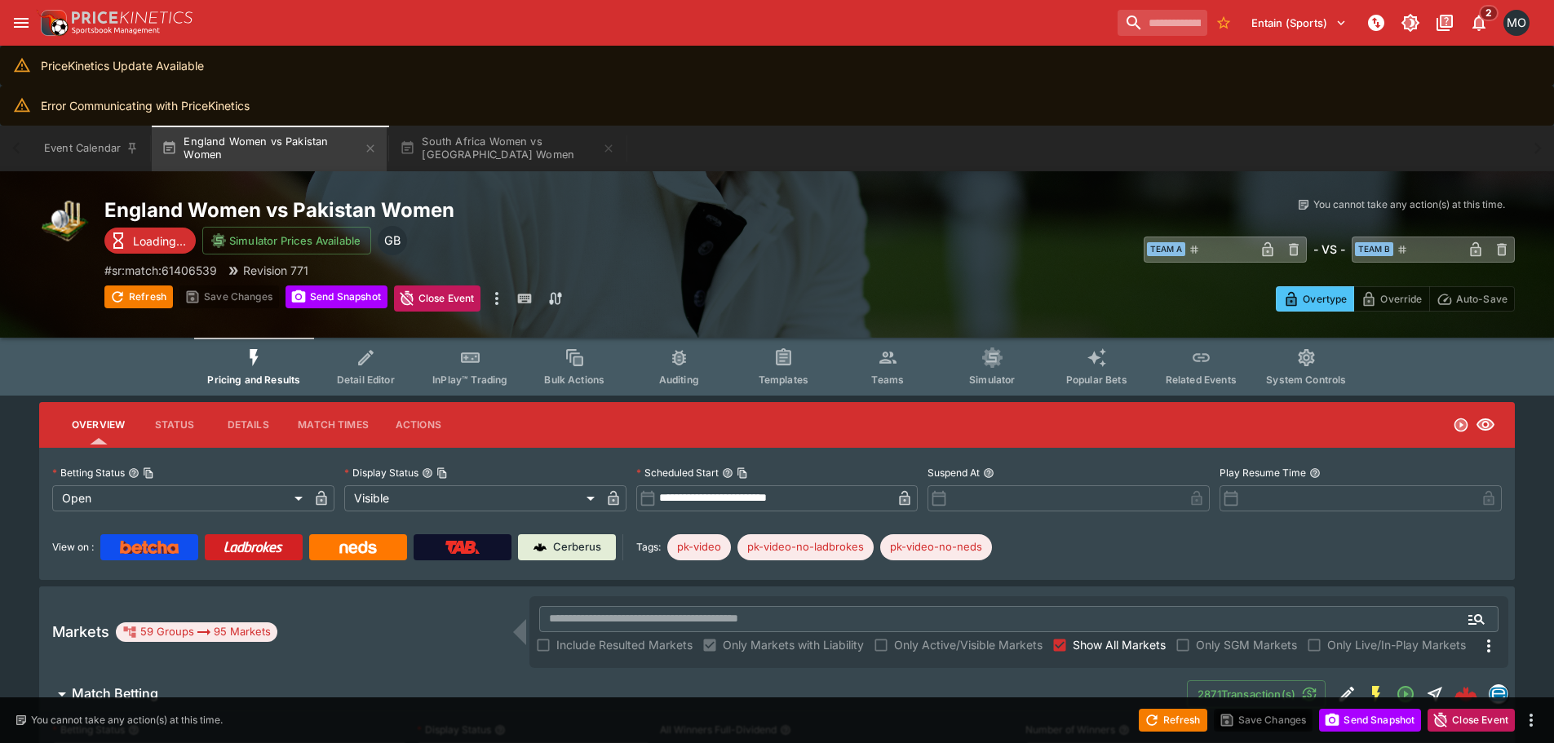 The height and width of the screenshot is (743, 1554). Describe the element at coordinates (1499, 694) in the screenshot. I see `div: betradar` at that location.